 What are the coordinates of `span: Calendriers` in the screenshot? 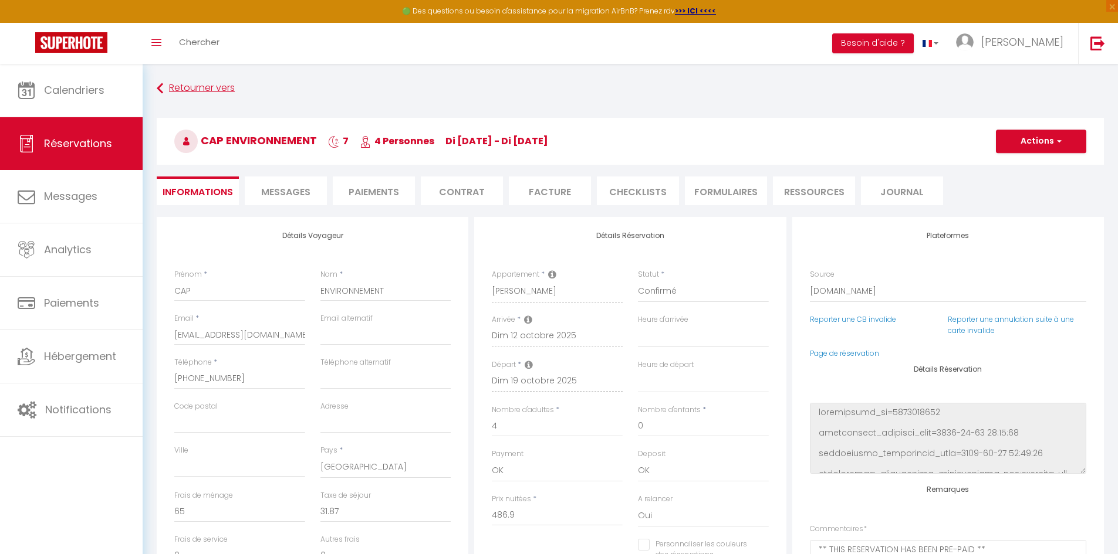 It's located at (74, 90).